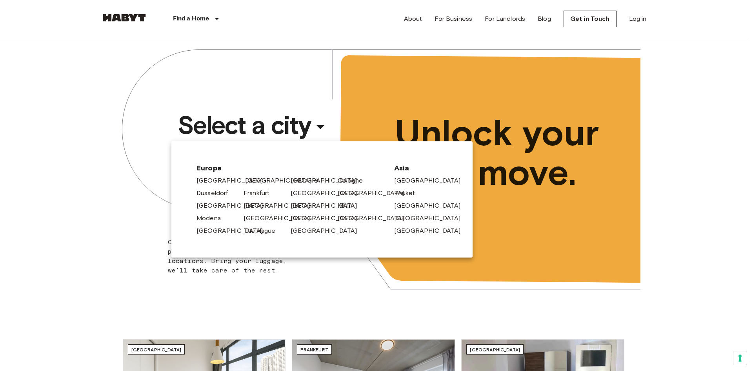 The width and height of the screenshot is (753, 371). Describe the element at coordinates (408, 193) in the screenshot. I see `a: Phuket` at that location.